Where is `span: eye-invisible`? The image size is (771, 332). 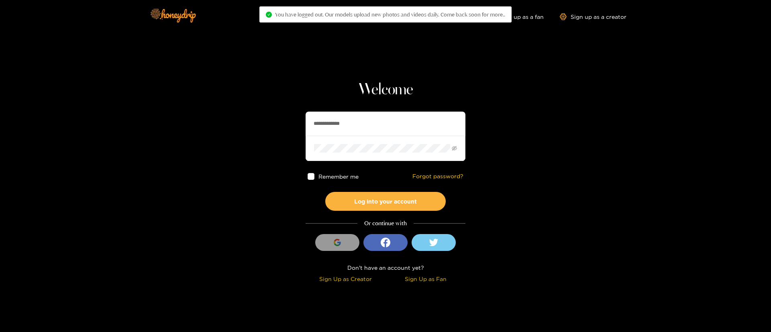
span: eye-invisible is located at coordinates (454, 148).